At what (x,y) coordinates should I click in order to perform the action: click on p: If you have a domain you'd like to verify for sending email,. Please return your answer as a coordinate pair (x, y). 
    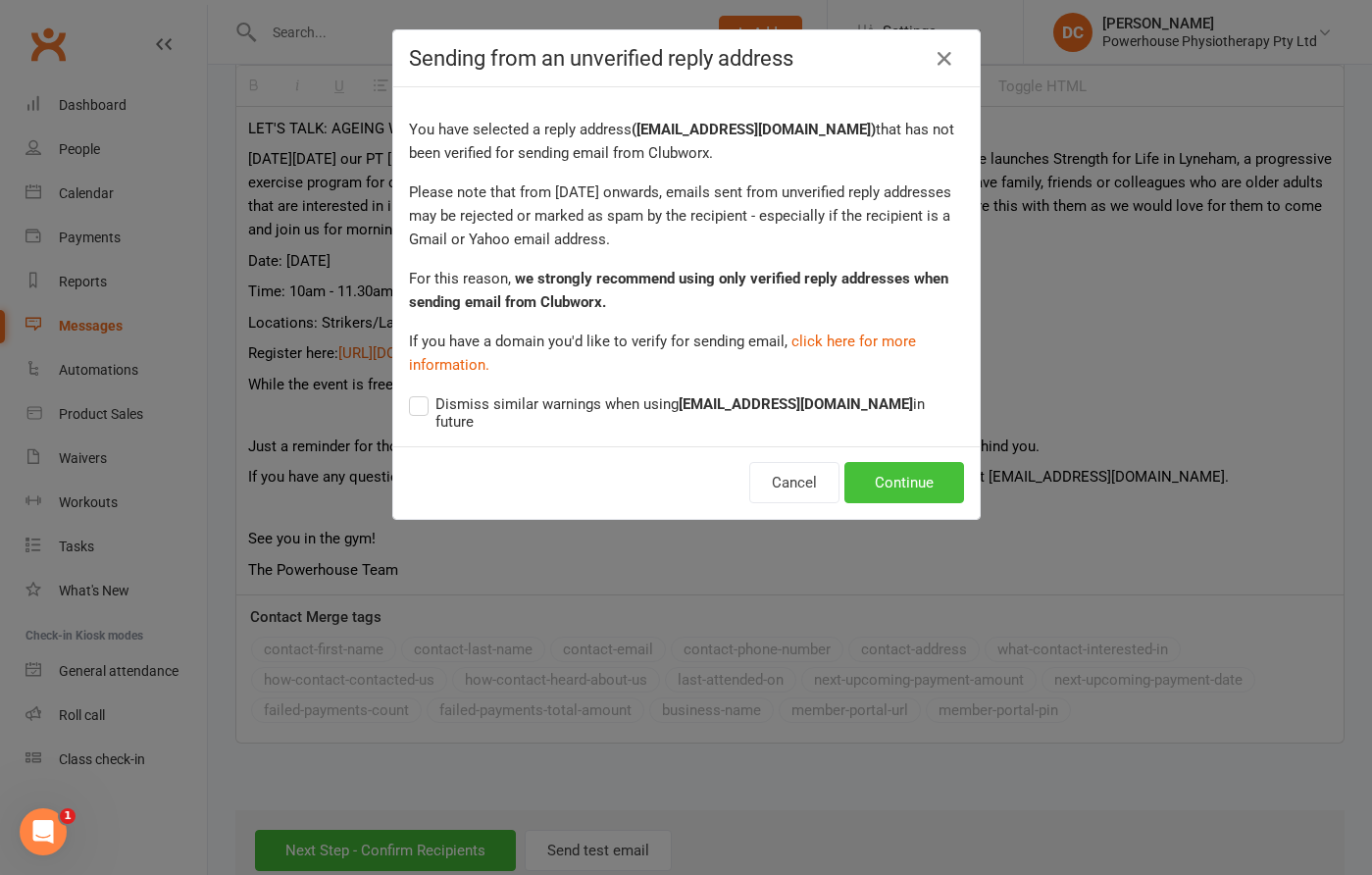
    Looking at the image, I should click on (686, 354).